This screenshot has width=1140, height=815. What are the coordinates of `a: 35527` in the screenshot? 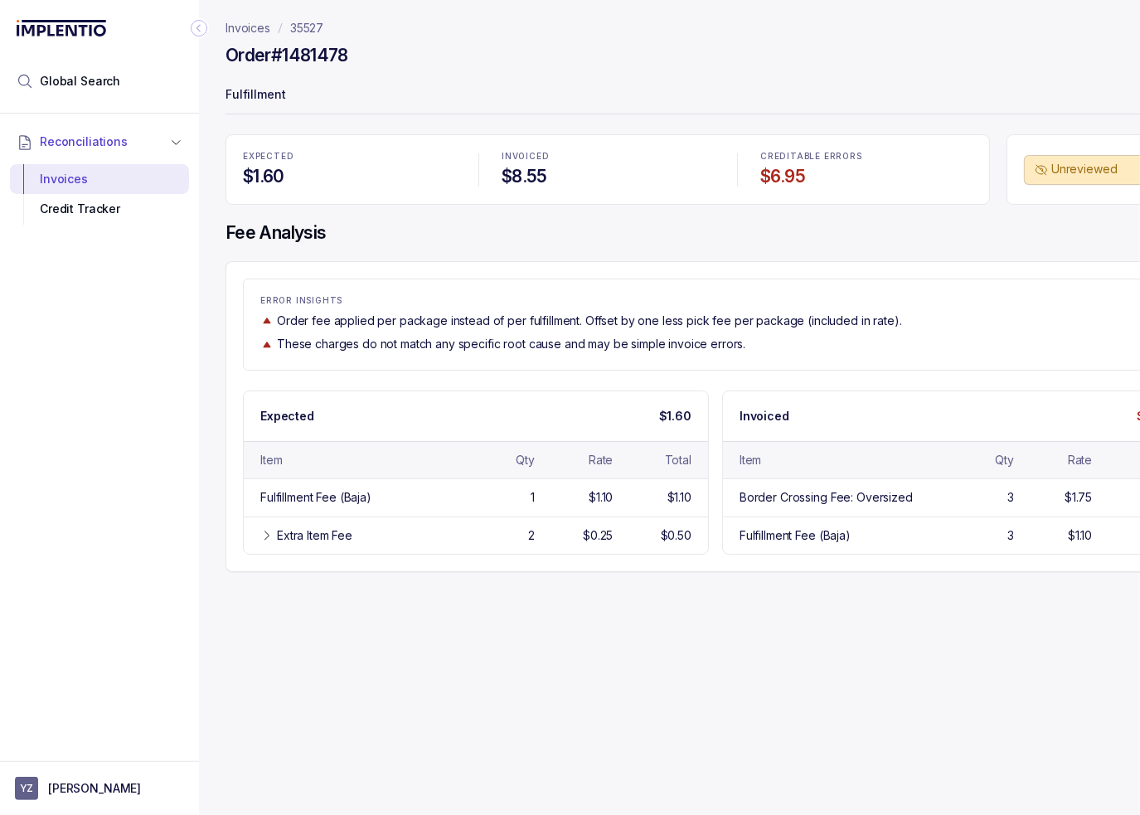 It's located at (307, 28).